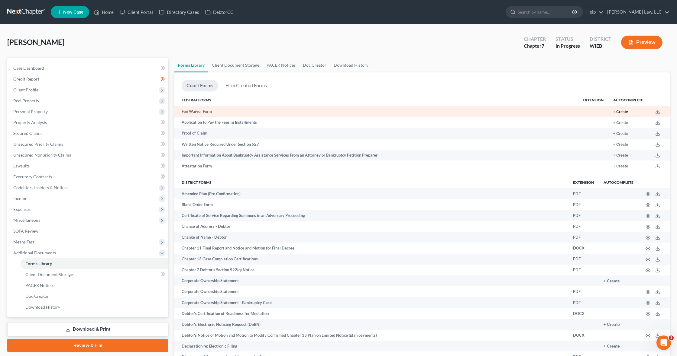  What do you see at coordinates (26, 90) in the screenshot?
I see `span: Client Profile` at bounding box center [26, 90].